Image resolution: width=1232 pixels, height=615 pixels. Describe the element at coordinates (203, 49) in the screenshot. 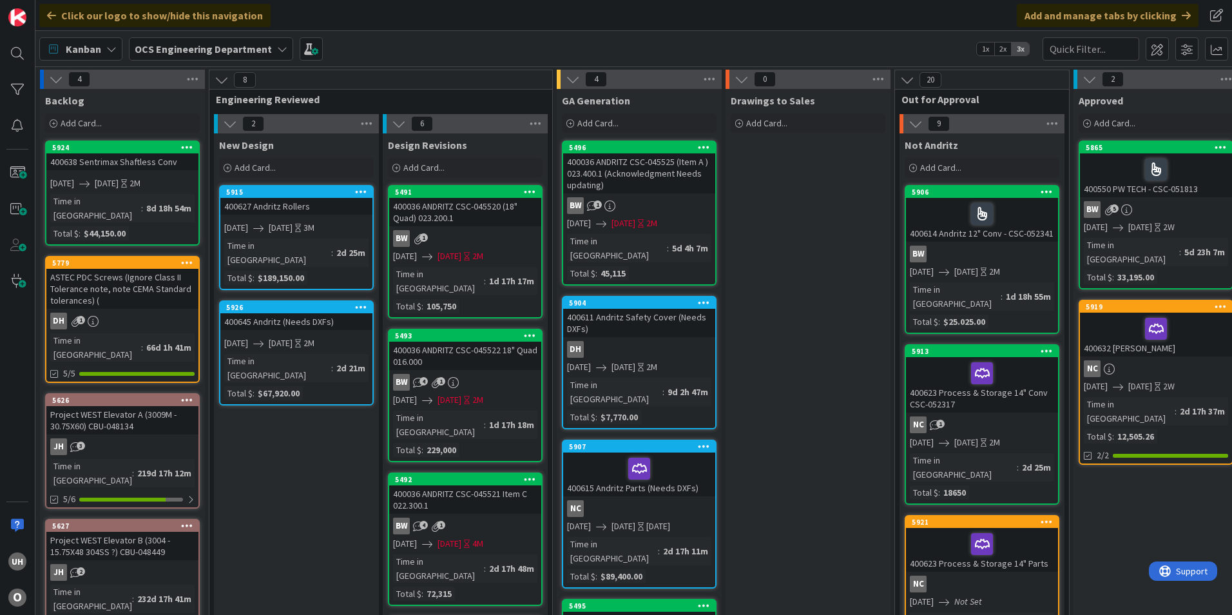

I see `b: OCS Engineering Department` at that location.